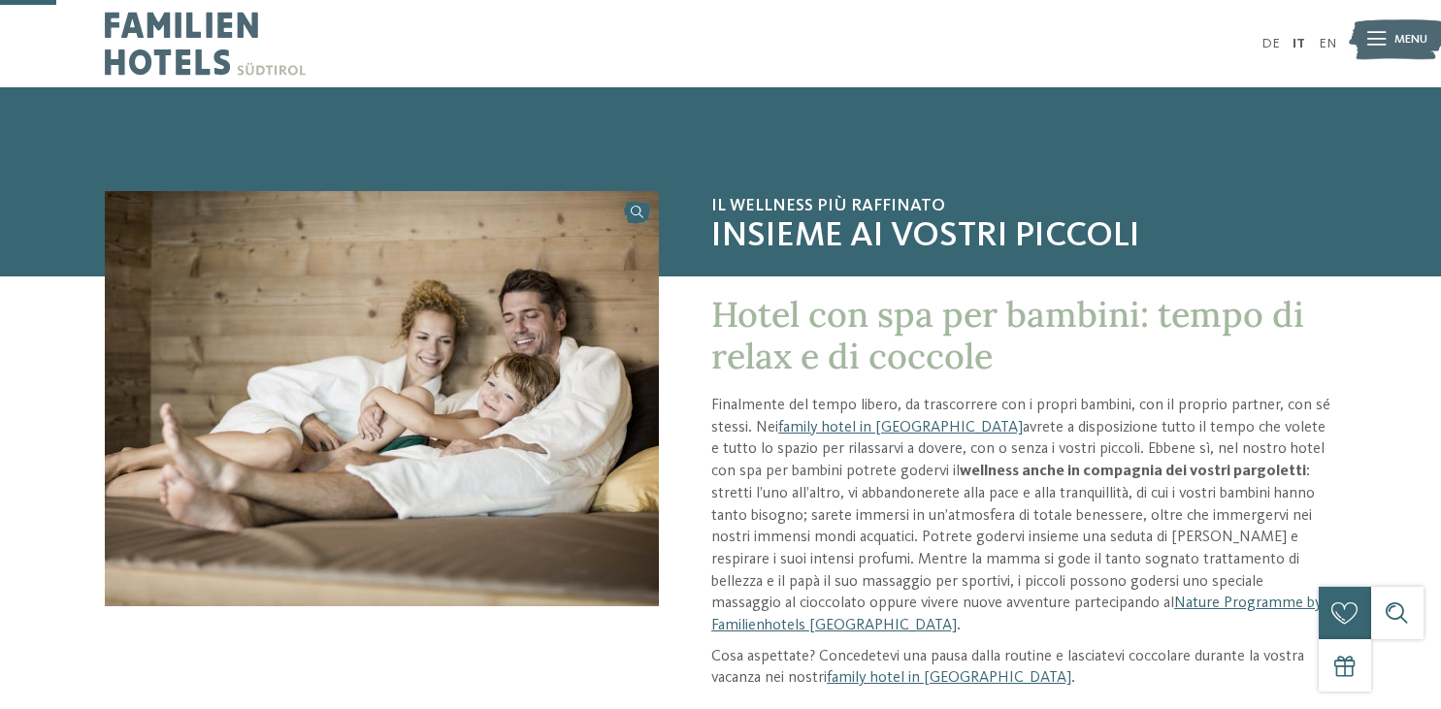 This screenshot has height=709, width=1441. What do you see at coordinates (381, 399) in the screenshot?
I see `img: Hotel con spa per bambini: è tempo di coccole!` at bounding box center [381, 399].